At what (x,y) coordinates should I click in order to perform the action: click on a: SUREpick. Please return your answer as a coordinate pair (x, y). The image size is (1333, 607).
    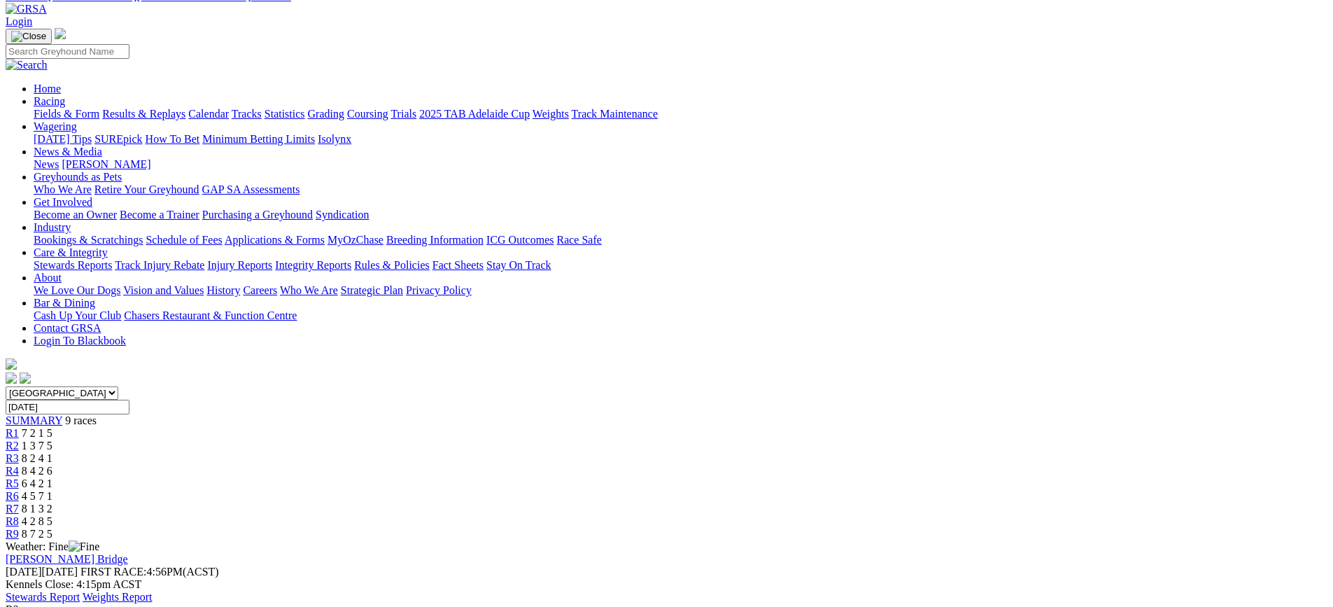
    Looking at the image, I should click on (118, 139).